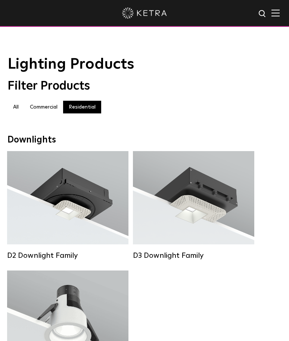 The height and width of the screenshot is (341, 289). Describe the element at coordinates (262, 14) in the screenshot. I see `img: search icon` at that location.